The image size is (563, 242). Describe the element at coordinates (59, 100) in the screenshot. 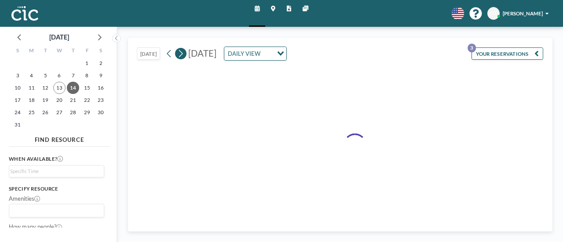

I see `span: Wednesday, August 20, 2025` at that location.